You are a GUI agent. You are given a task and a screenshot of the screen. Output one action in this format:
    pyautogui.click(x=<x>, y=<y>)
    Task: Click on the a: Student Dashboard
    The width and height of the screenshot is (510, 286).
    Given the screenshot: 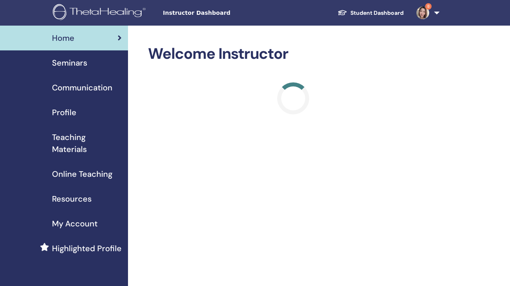 What is the action you would take?
    pyautogui.click(x=370, y=13)
    